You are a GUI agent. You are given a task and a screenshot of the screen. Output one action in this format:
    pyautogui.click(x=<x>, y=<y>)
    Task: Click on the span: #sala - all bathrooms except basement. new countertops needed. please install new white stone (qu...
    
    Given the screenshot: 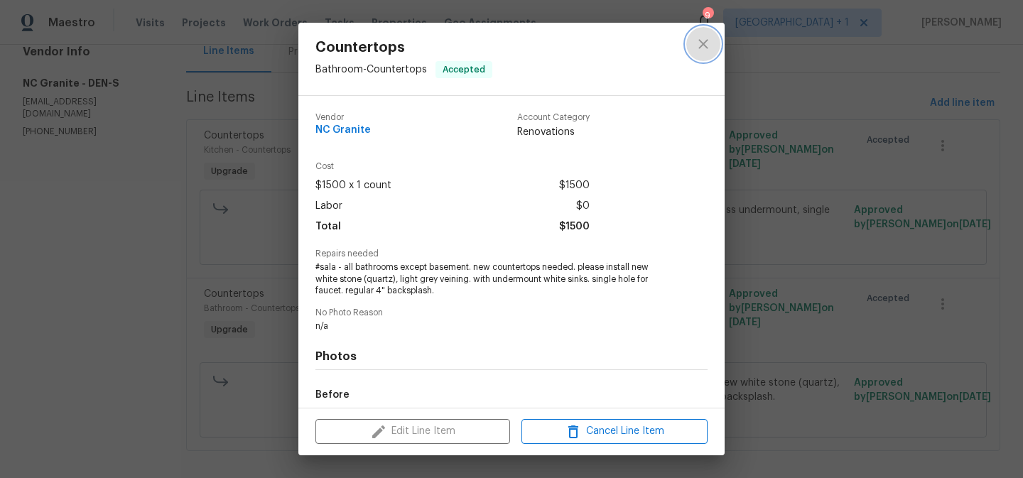 What is the action you would take?
    pyautogui.click(x=491, y=279)
    